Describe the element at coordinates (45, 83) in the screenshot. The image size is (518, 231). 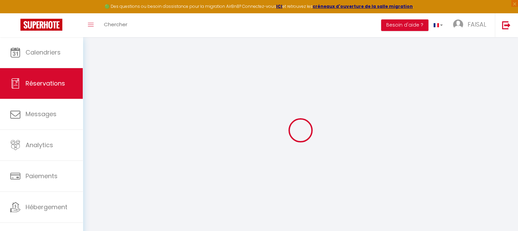
I see `span: Réservations` at that location.